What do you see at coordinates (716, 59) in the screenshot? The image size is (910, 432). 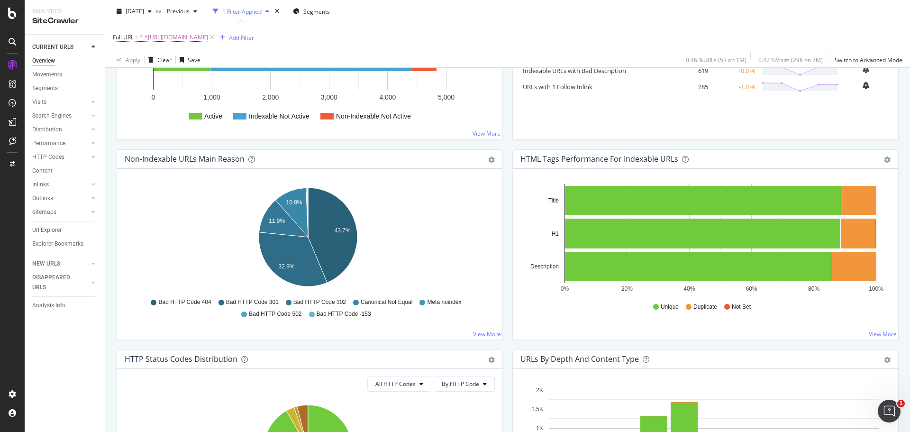 I see `div: 0.46 % URLs ( 5K on 1M )` at bounding box center [716, 59].